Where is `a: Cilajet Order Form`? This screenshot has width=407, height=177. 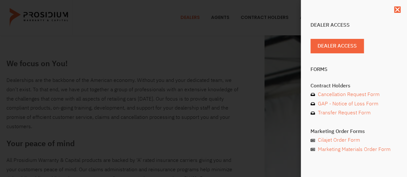
a: Cilajet Order Form is located at coordinates (354, 140).